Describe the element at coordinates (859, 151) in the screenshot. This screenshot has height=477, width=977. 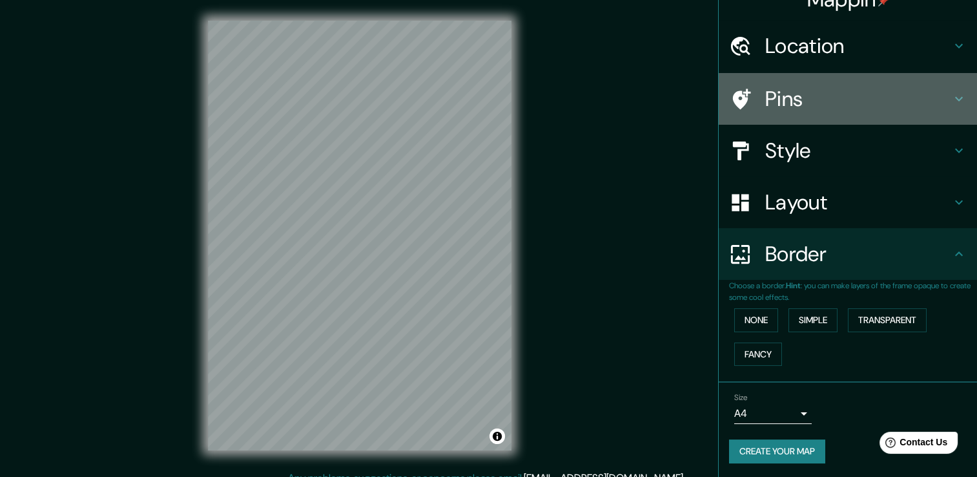
I see `h4: Style` at that location.